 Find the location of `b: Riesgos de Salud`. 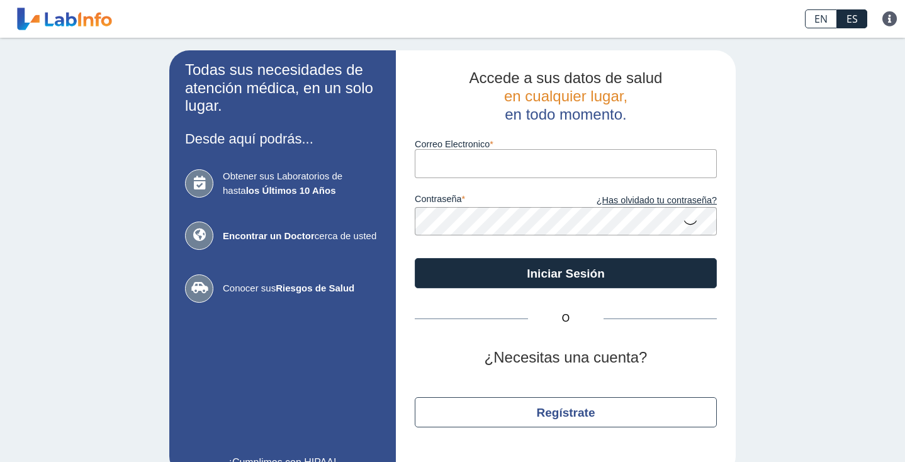

b: Riesgos de Salud is located at coordinates (315, 288).